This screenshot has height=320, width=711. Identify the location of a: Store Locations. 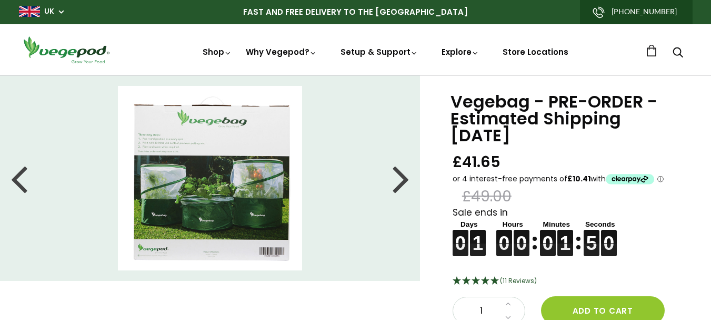
(535, 52).